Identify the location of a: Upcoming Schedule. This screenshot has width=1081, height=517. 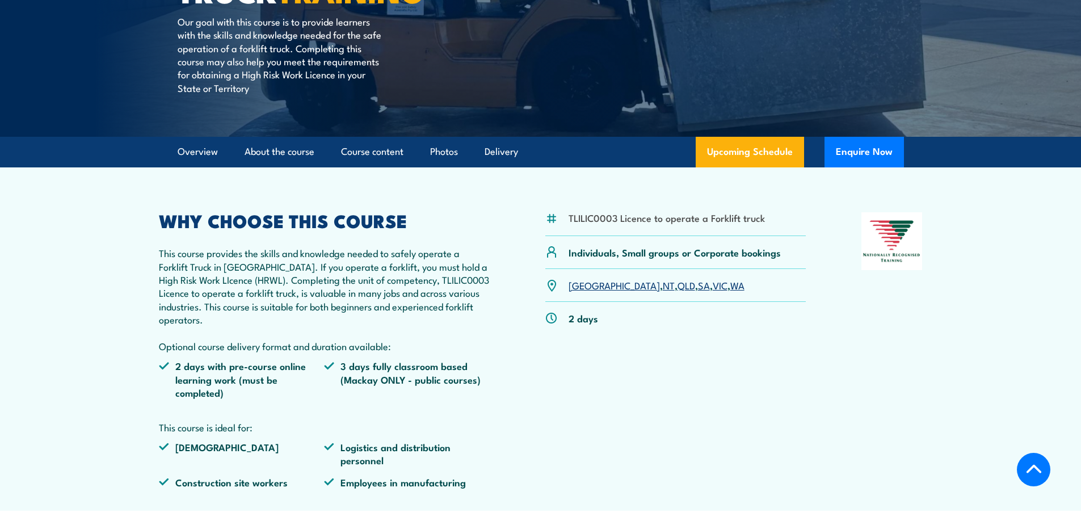
(750, 152).